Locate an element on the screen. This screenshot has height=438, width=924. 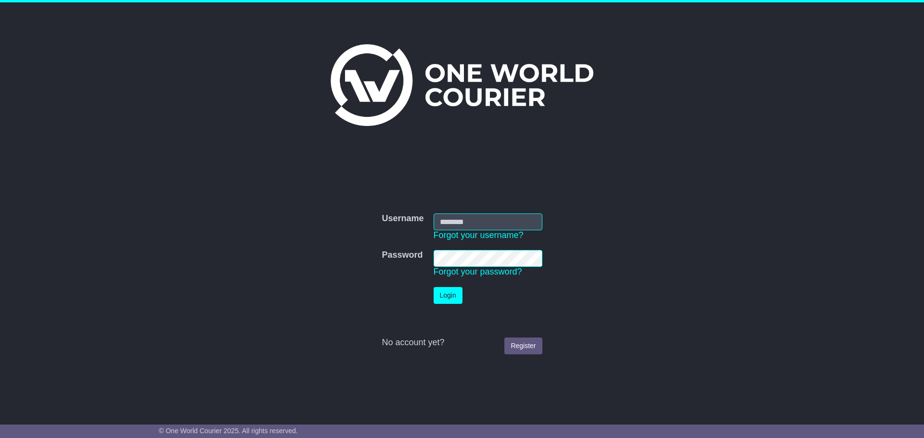
button: Login is located at coordinates (448, 295).